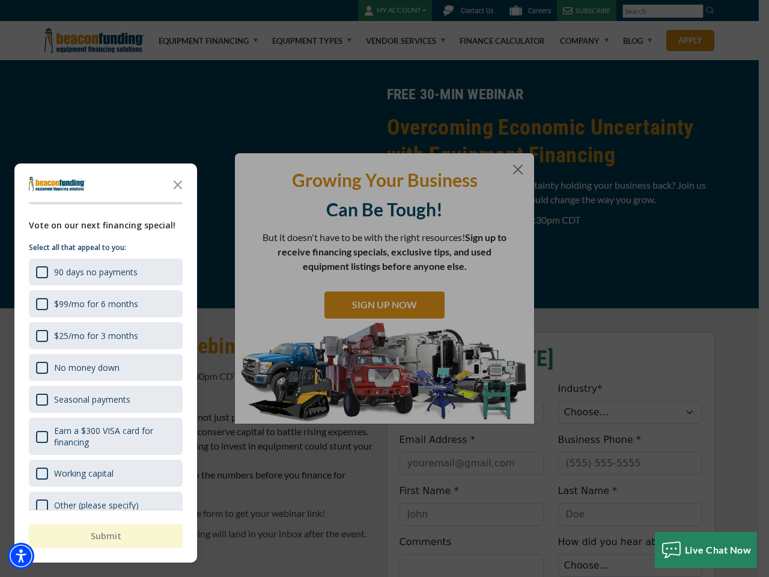  What do you see at coordinates (106, 536) in the screenshot?
I see `button: Submit` at bounding box center [106, 536].